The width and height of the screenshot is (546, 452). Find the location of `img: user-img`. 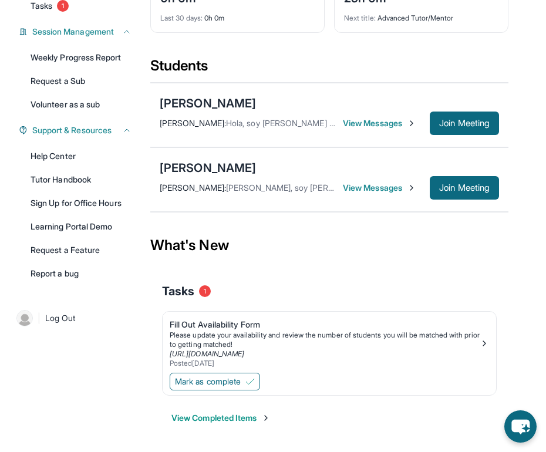

img: user-img is located at coordinates (25, 318).